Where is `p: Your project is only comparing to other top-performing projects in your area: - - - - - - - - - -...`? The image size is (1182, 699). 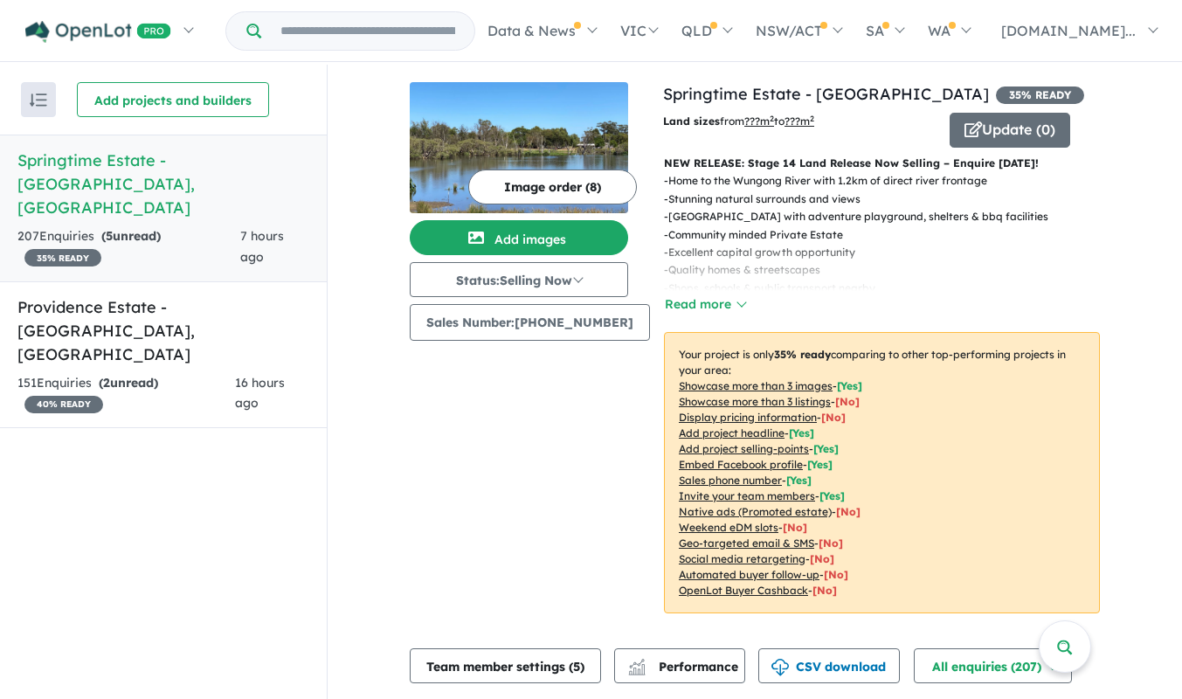 p: Your project is only comparing to other top-performing projects in your area: - - - - - - - - - -... is located at coordinates (882, 473).